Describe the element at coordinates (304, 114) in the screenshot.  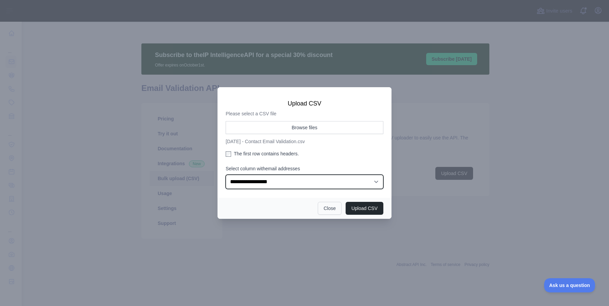
I see `p: Please select a CSV file` at that location.